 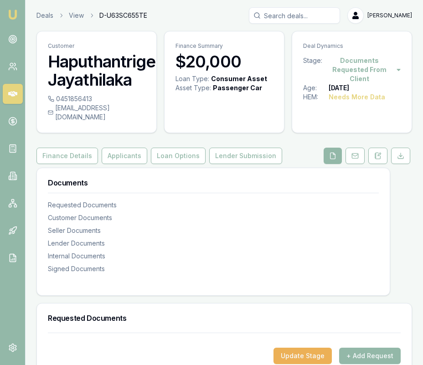 I want to click on p: Finance Summary, so click(x=224, y=46).